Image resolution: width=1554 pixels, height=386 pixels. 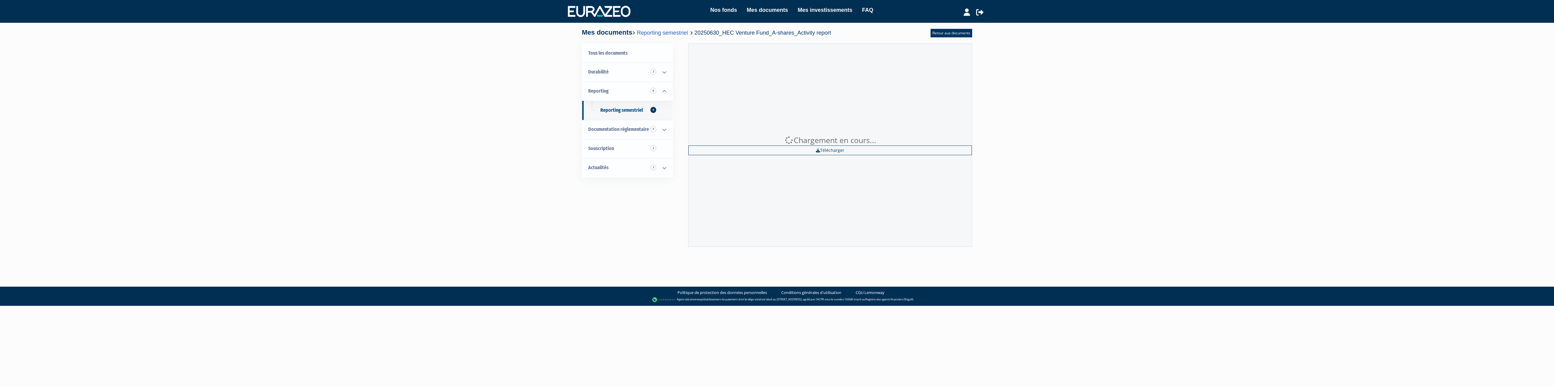 What do you see at coordinates (830, 140) in the screenshot?
I see `div: Chargement en cours...` at bounding box center [830, 140].